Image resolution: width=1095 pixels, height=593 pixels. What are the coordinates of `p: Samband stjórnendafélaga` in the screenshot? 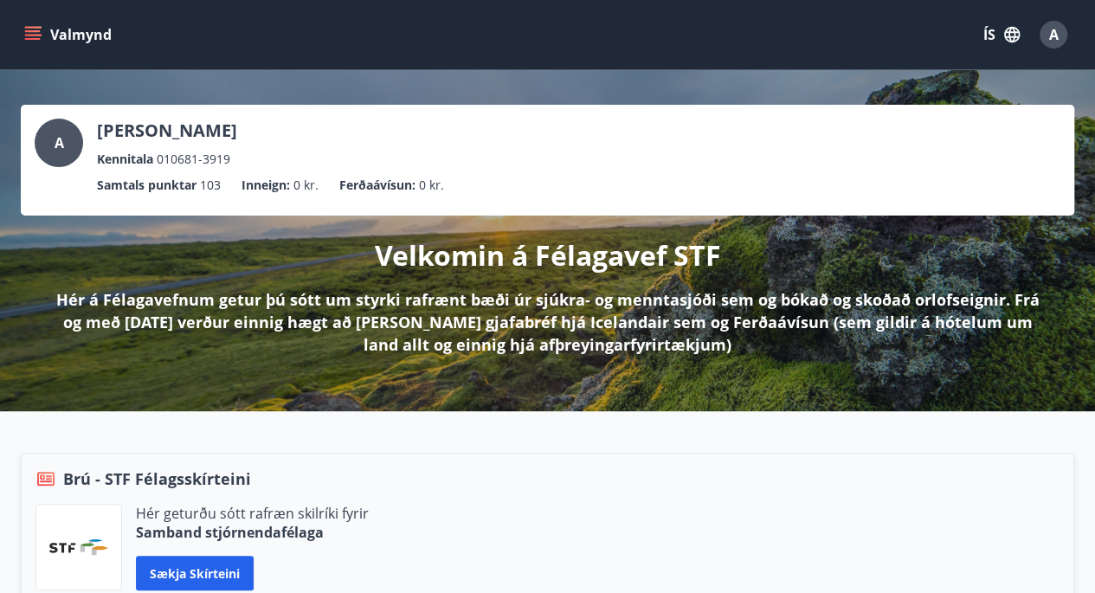 It's located at (252, 533).